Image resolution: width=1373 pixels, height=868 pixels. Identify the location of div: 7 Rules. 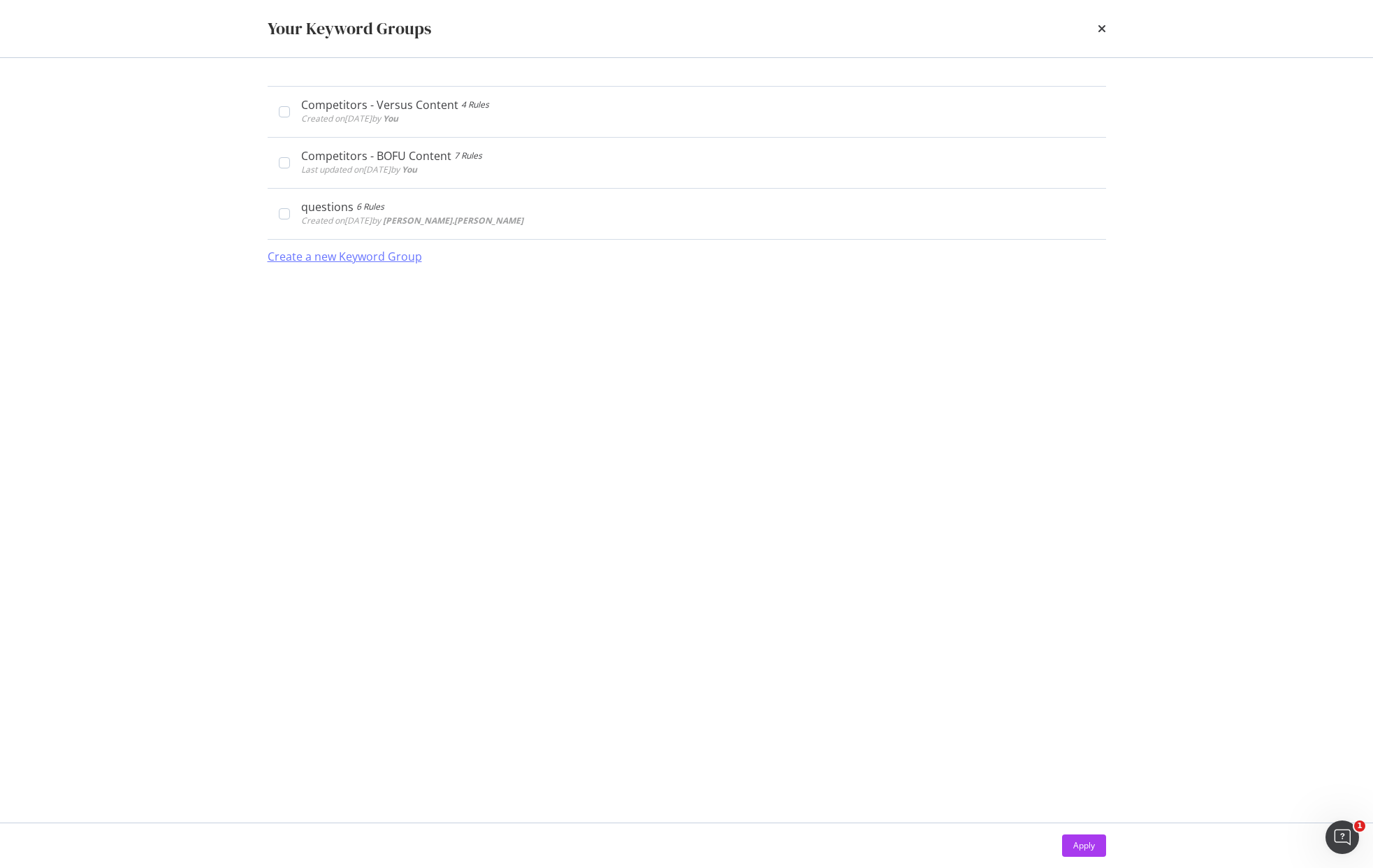
(468, 156).